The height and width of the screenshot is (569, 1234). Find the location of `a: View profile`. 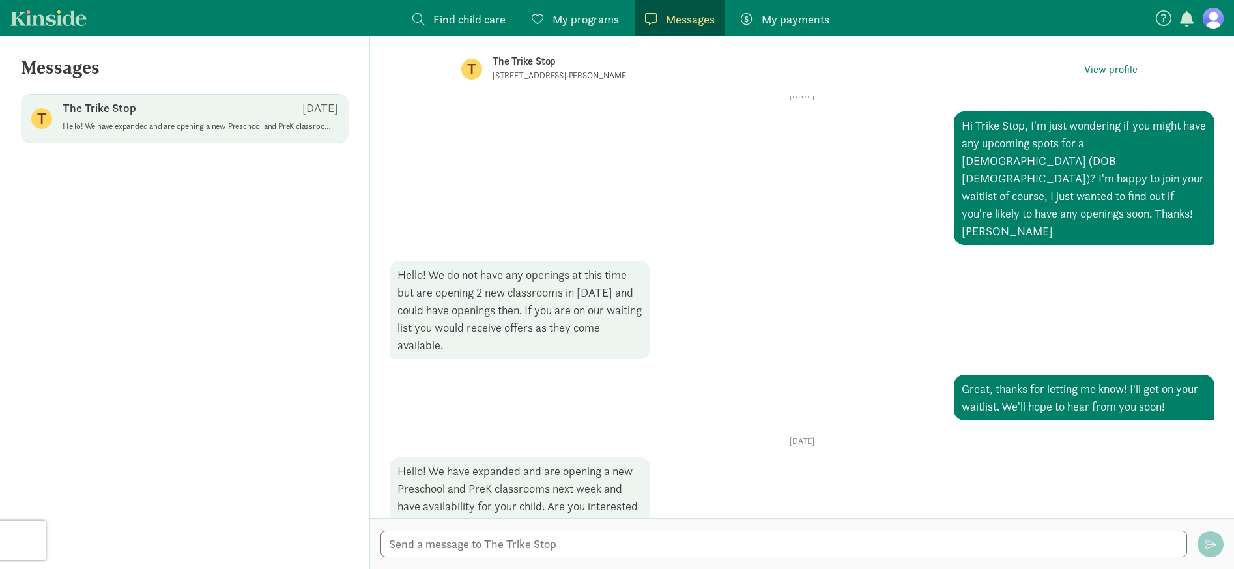

a: View profile is located at coordinates (1111, 69).